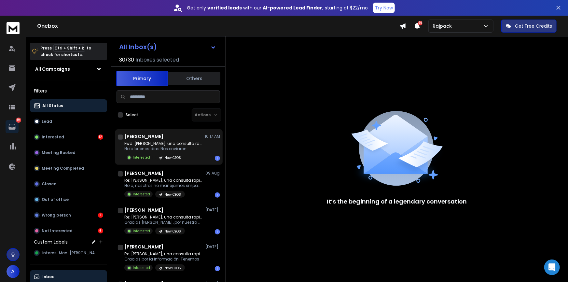 The image size is (568, 282). Describe the element at coordinates (534, 26) in the screenshot. I see `p: Get Free Credits` at that location.